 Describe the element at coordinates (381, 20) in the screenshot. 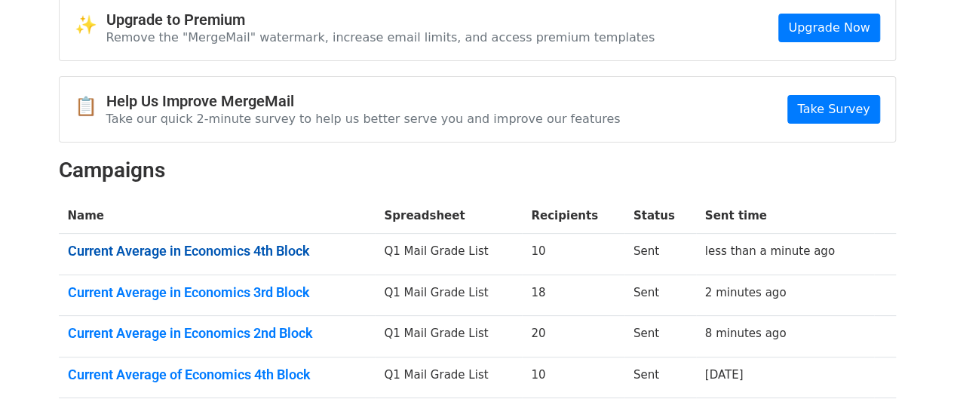

I see `h4: Upgrade to Premium` at that location.